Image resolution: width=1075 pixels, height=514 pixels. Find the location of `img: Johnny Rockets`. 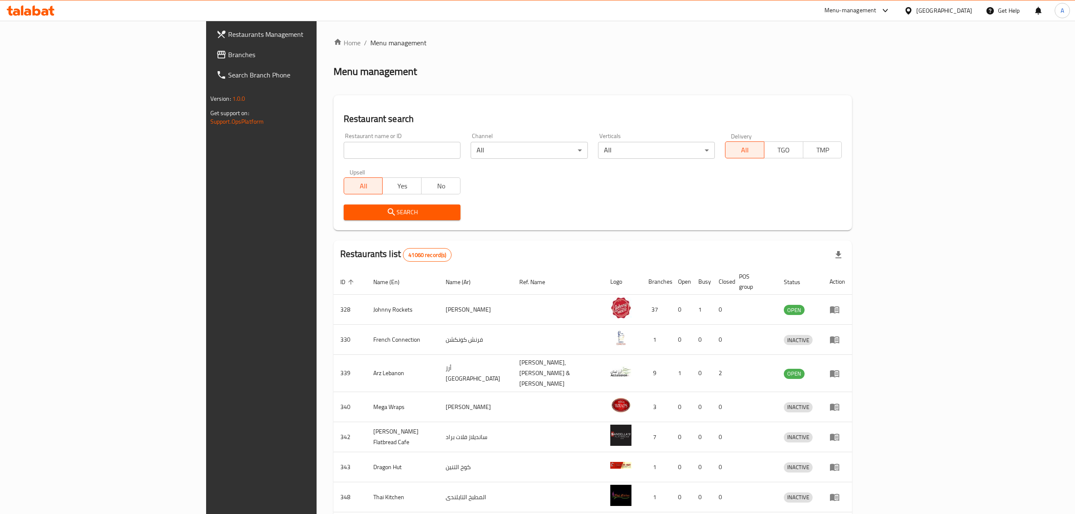

img: Johnny Rockets is located at coordinates (621, 308).